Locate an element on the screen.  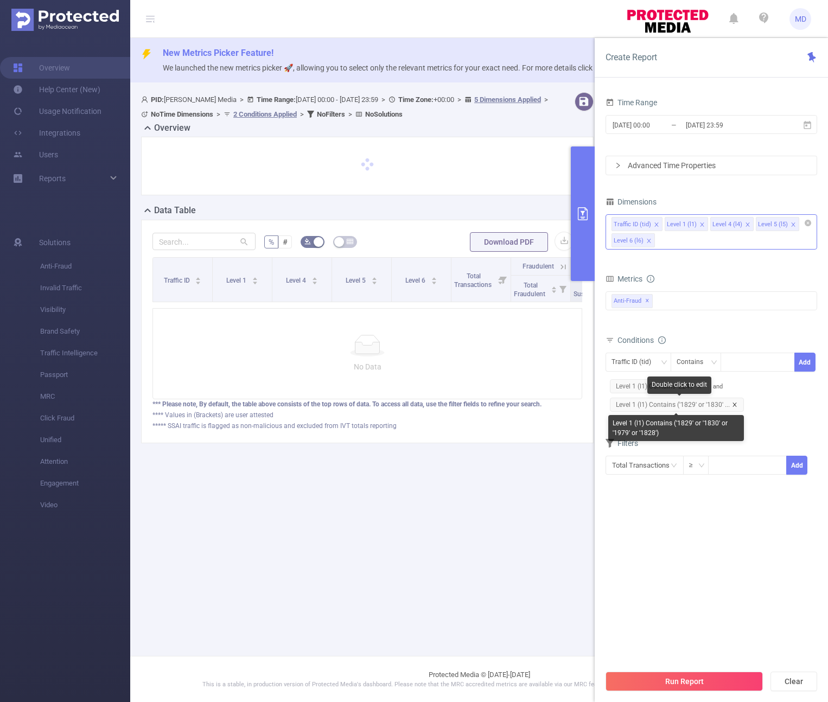
span: Metrics is located at coordinates (624, 279).